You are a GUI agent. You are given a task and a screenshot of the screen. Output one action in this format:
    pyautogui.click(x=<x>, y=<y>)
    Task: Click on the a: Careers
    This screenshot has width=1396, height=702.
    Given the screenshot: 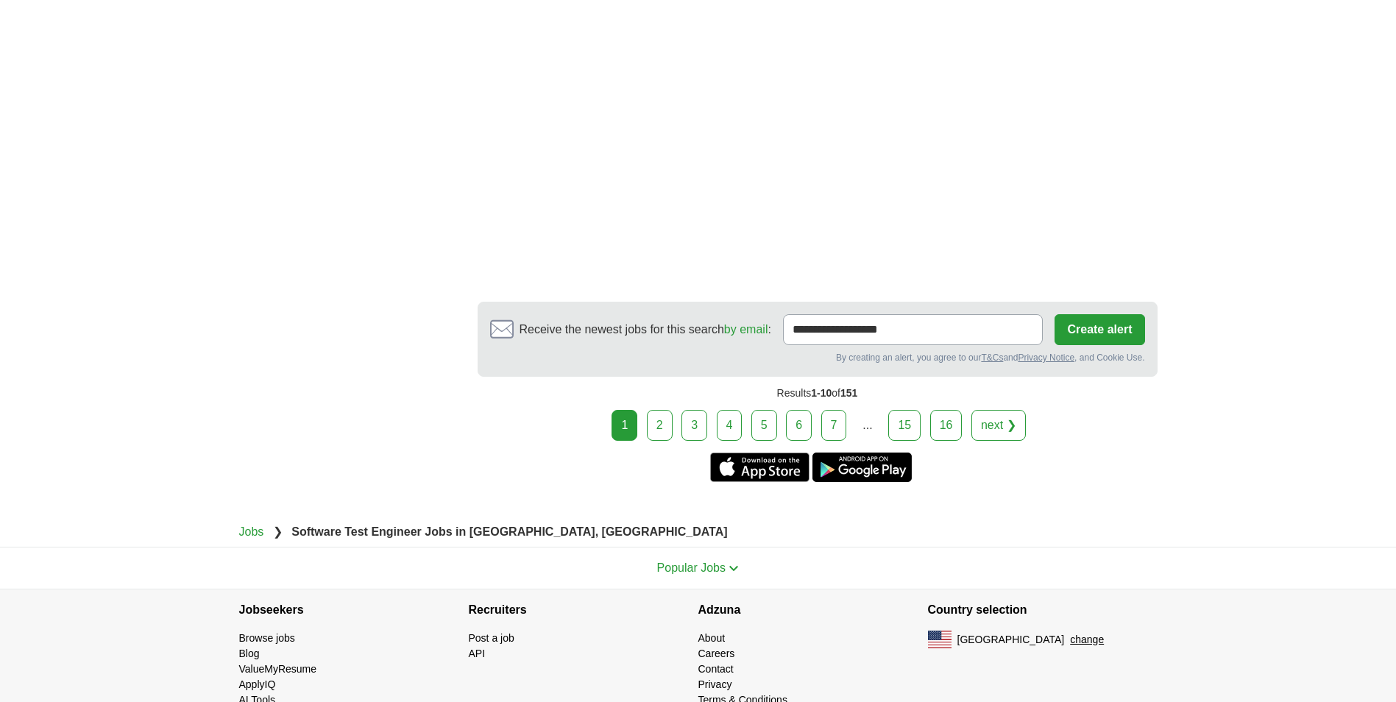 What is the action you would take?
    pyautogui.click(x=717, y=654)
    